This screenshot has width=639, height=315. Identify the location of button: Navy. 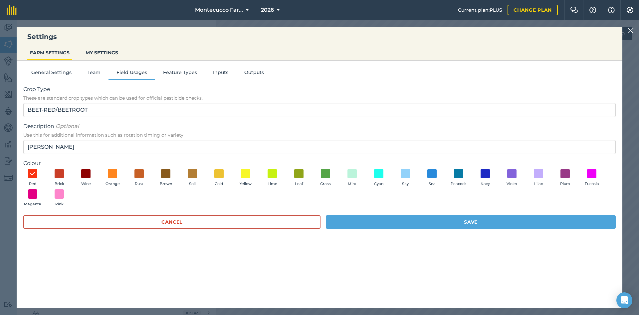
(485, 178).